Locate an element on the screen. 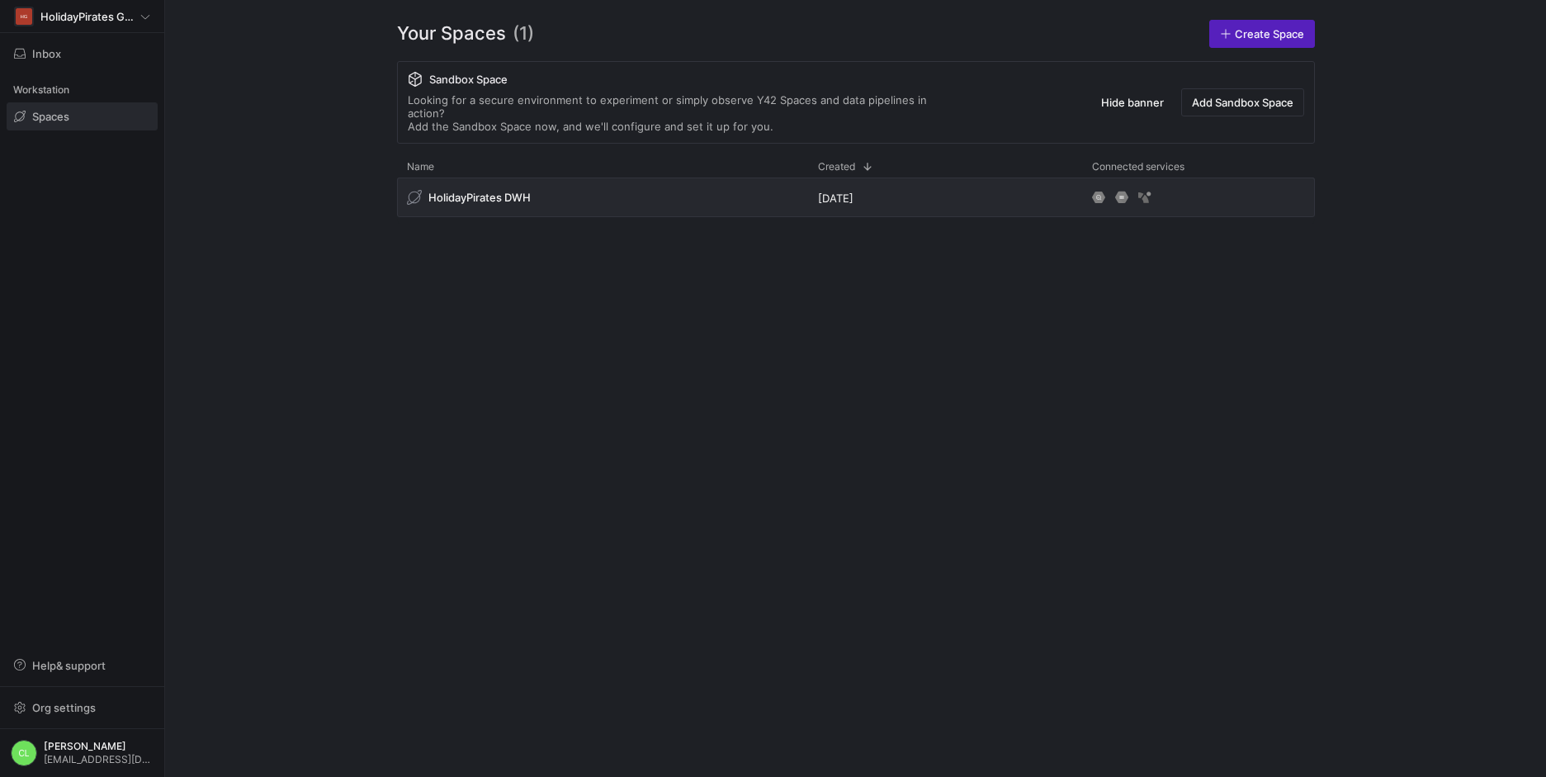 The image size is (1546, 777). button: Help& support is located at coordinates (82, 665).